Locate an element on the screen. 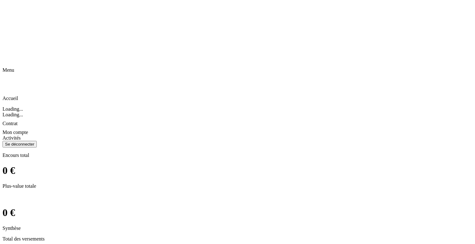  button: Se déconnecter is located at coordinates (19, 144).